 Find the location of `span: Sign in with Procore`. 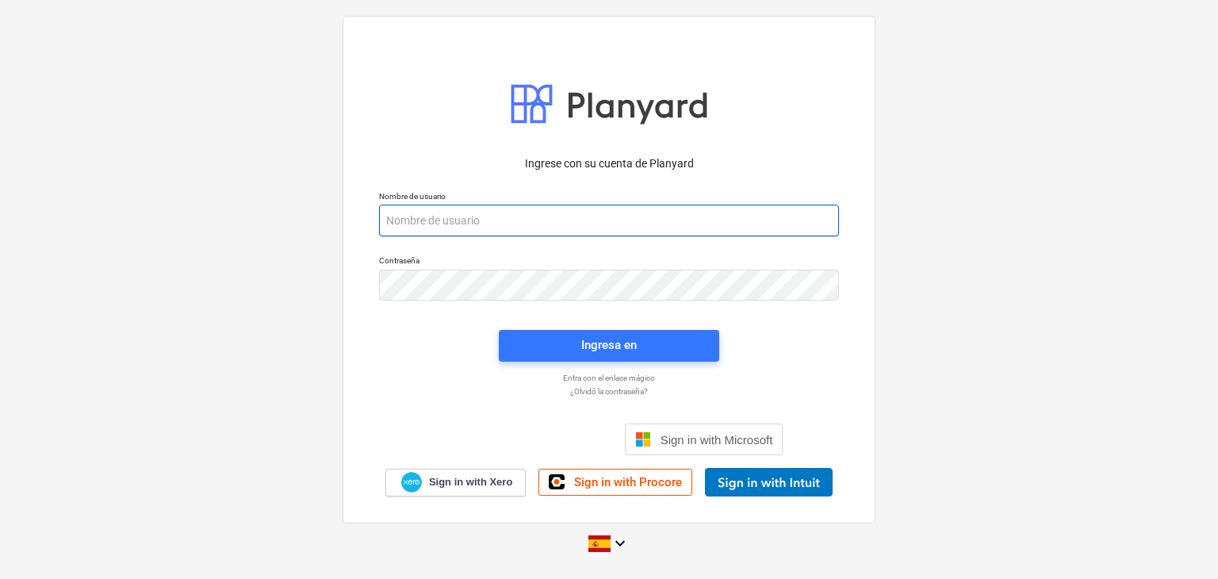

span: Sign in with Procore is located at coordinates (628, 482).